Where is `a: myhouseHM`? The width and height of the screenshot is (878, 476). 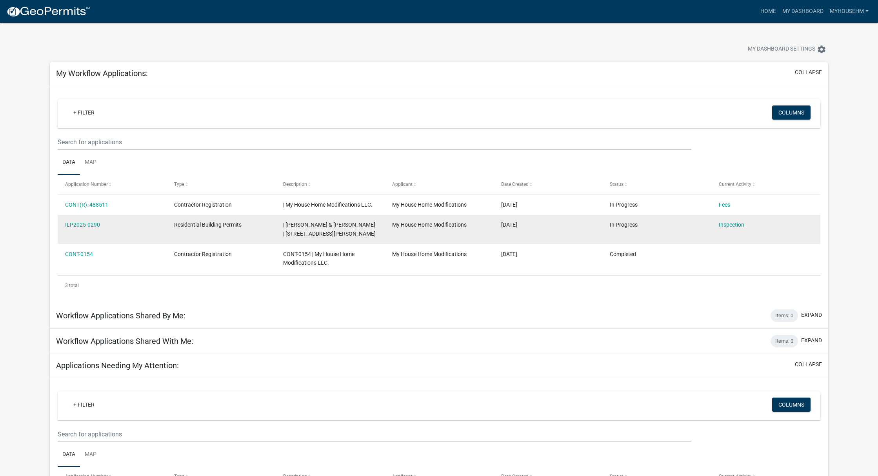 a: myhouseHM is located at coordinates (849, 11).